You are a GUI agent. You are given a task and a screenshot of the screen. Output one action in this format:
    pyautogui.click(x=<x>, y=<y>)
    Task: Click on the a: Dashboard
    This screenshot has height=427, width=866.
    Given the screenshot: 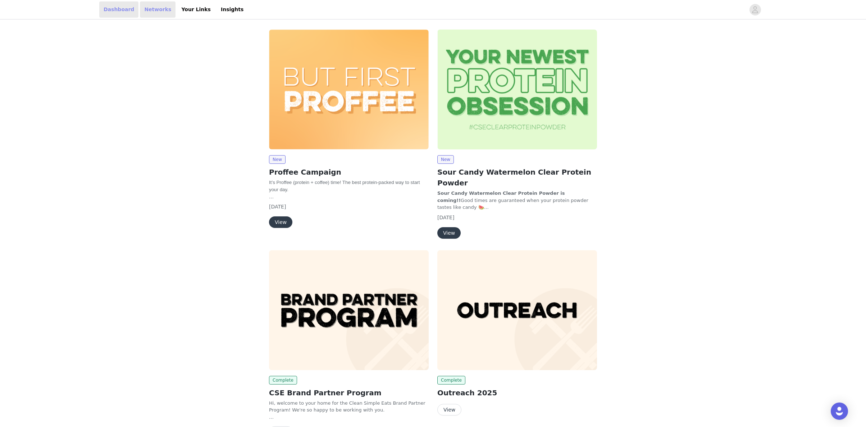 What is the action you would take?
    pyautogui.click(x=119, y=9)
    